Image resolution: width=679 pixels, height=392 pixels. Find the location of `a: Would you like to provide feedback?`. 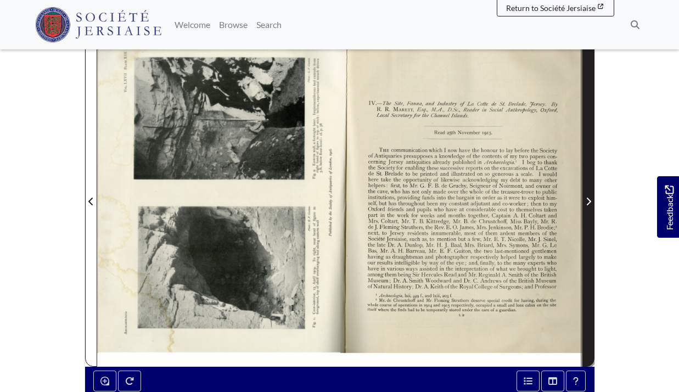

a: Would you like to provide feedback? is located at coordinates (668, 207).